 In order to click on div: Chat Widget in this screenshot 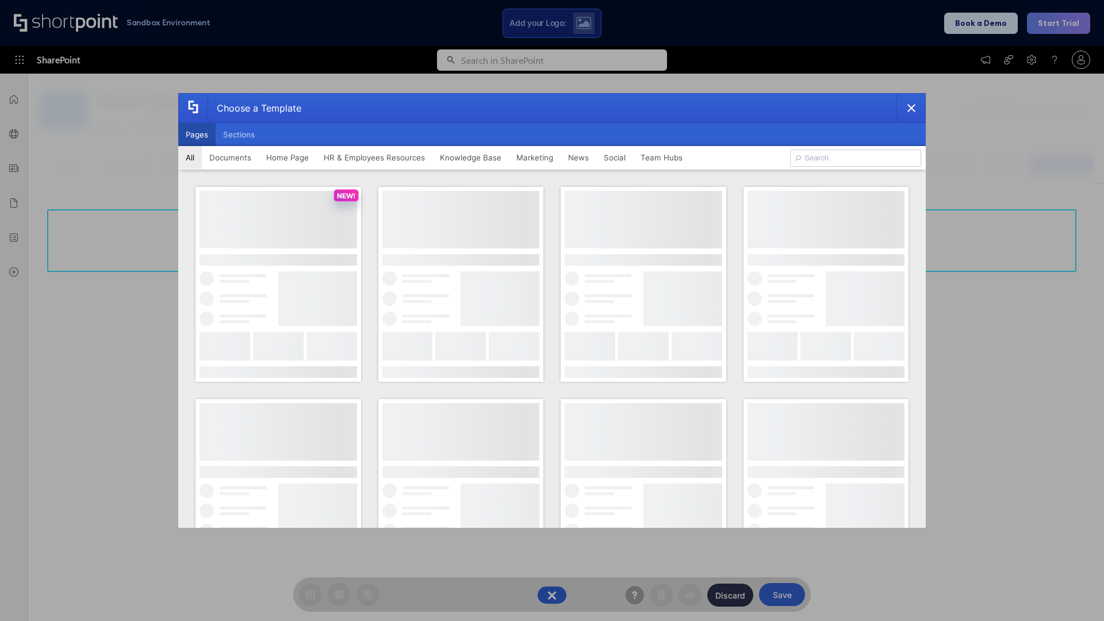, I will do `click(1075, 593)`.